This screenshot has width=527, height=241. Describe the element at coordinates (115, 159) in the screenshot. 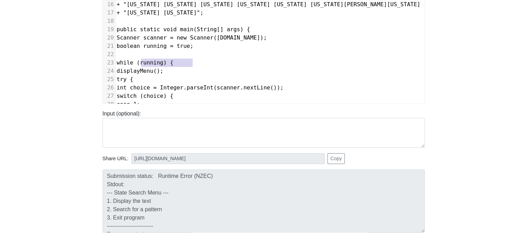

I see `span: Share URL:` at that location.